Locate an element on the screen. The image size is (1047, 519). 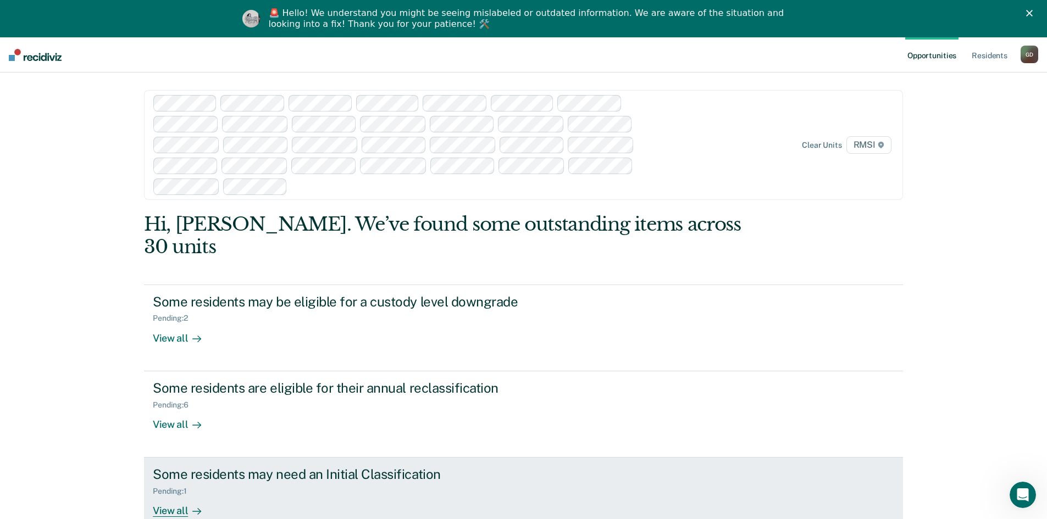
div: Some residents are eligible for their annual reclassification is located at coordinates (346, 388).